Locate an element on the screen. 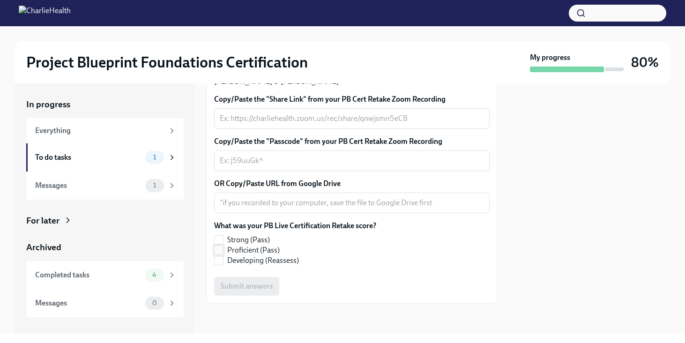 The image size is (685, 343). a: Messages1 is located at coordinates (105, 185).